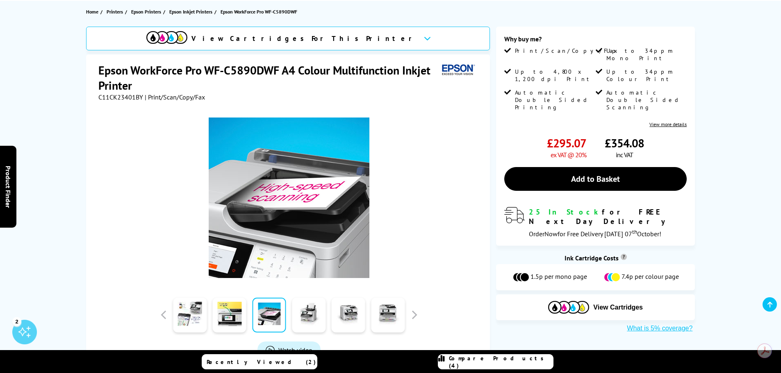  What do you see at coordinates (289, 351) in the screenshot?
I see `a: Product_All_Videos` at bounding box center [289, 351].